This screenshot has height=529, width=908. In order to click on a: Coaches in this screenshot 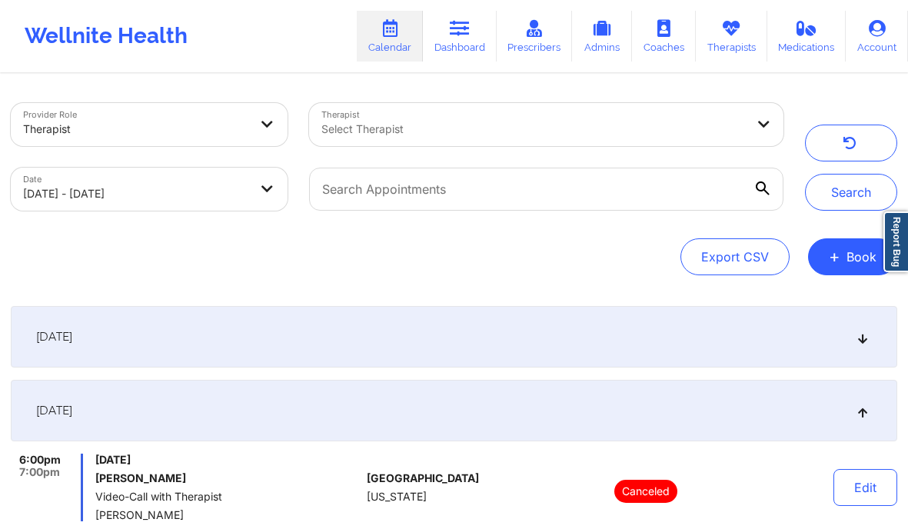, I will do `click(664, 36)`.